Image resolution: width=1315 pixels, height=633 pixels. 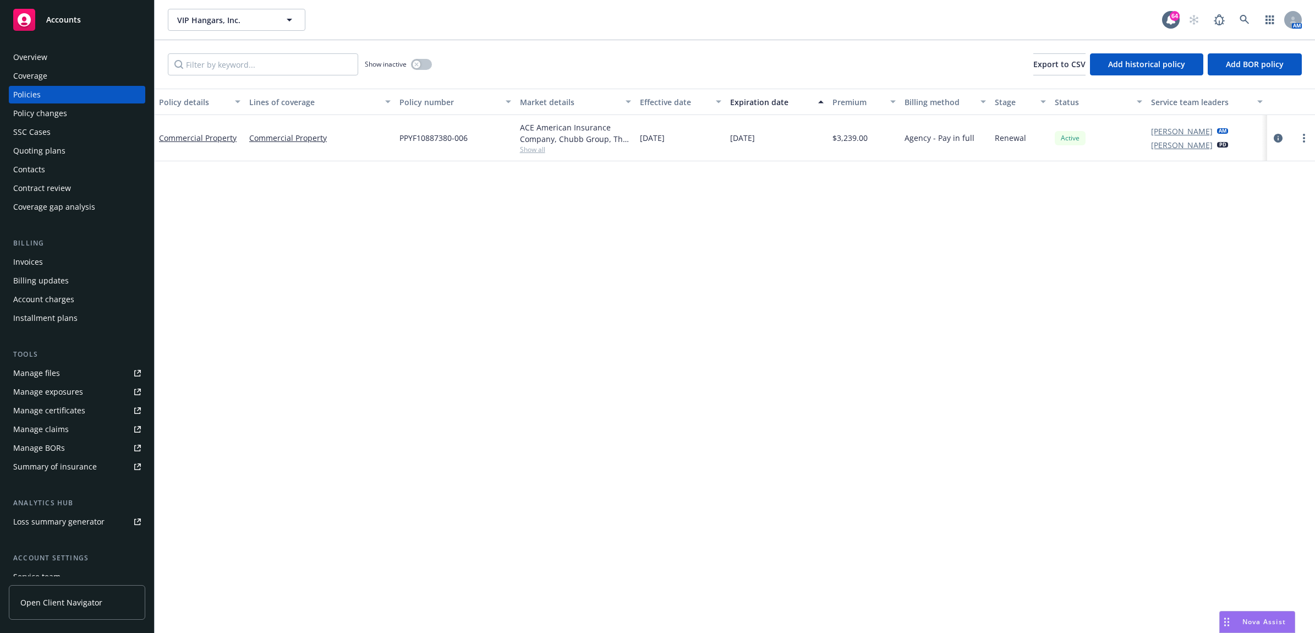 What do you see at coordinates (1147, 64) in the screenshot?
I see `button: Add historical policy` at bounding box center [1147, 64].